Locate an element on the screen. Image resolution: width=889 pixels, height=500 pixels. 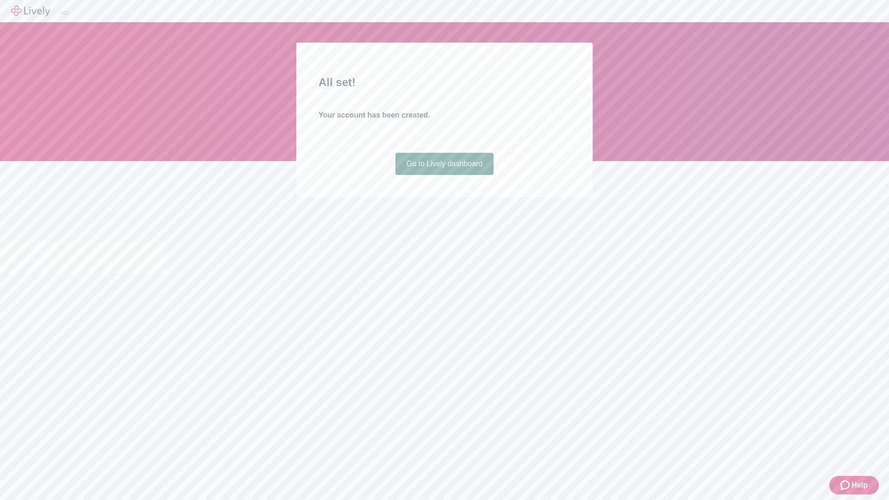
button: Zendesk support iconHelp is located at coordinates (854, 485).